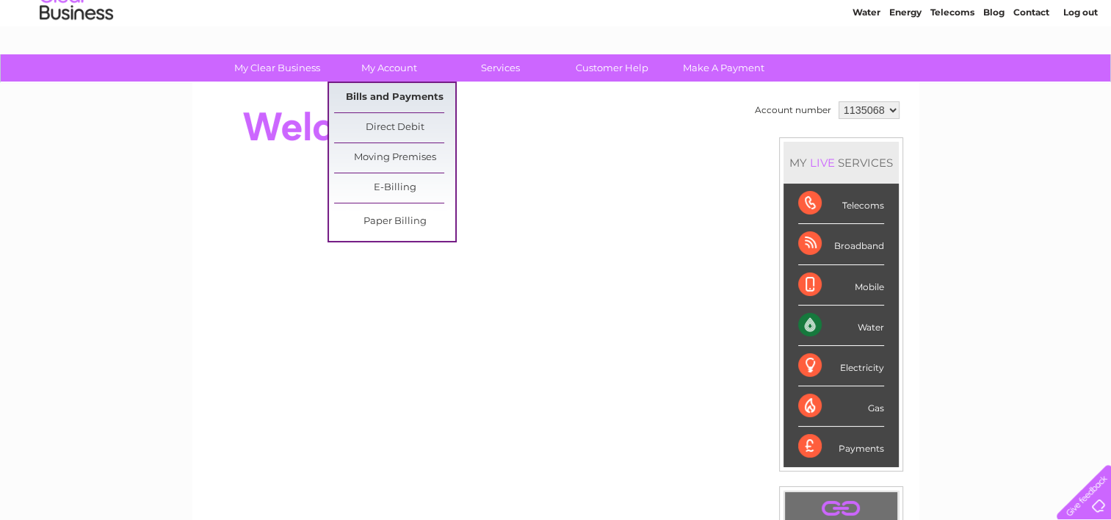  What do you see at coordinates (867, 68) in the screenshot?
I see `a: Water` at bounding box center [867, 68].